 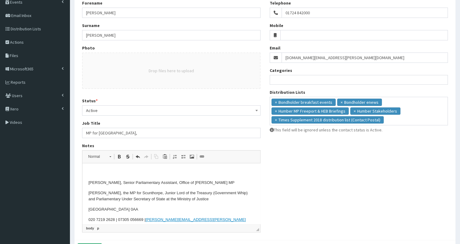 I want to click on label: Photo, so click(x=88, y=48).